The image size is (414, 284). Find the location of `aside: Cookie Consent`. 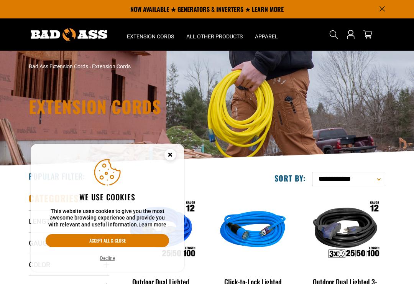

aside: Cookie Consent is located at coordinates (107, 208).